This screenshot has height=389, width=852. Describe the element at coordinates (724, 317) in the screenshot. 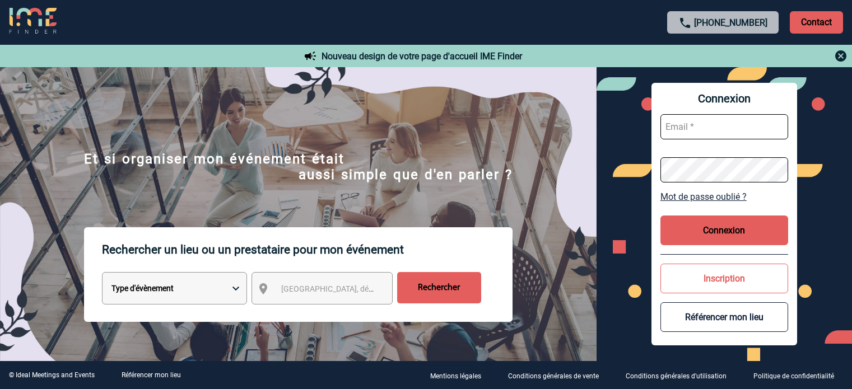

I see `button: Référencer mon lieu` at that location.